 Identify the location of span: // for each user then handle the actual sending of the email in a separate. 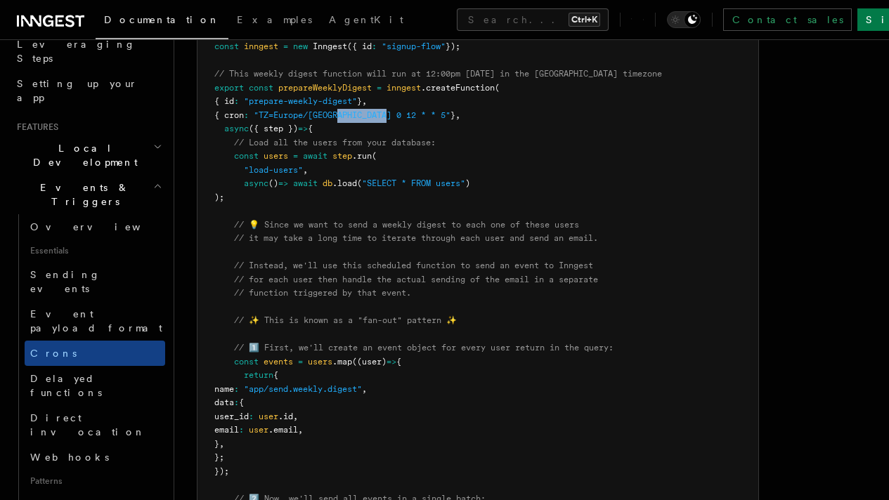
(416, 280).